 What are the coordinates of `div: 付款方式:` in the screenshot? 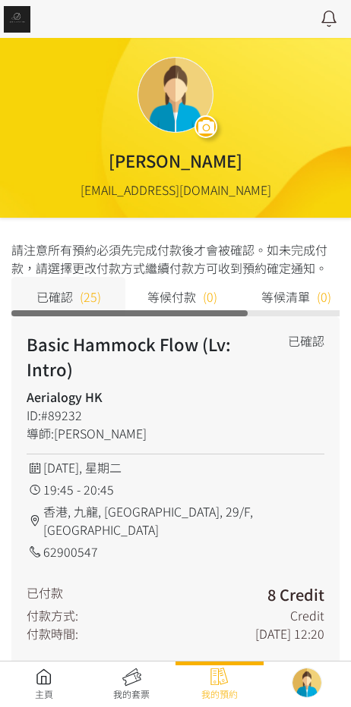 It's located at (52, 616).